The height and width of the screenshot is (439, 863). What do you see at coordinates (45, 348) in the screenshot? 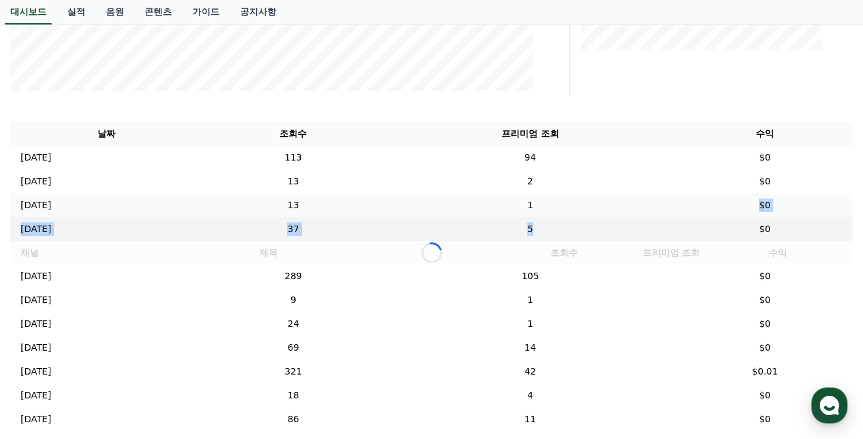
I see `a: 홈` at bounding box center [45, 348].